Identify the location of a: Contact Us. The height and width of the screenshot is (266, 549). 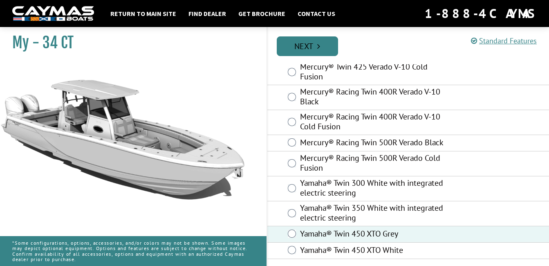
(316, 13).